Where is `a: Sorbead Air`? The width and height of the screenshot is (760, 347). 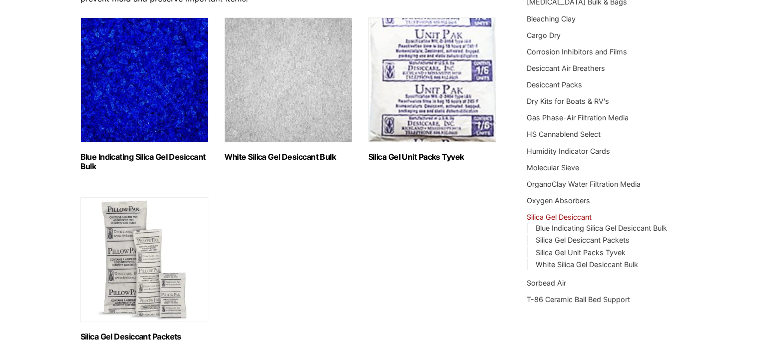 a: Sorbead Air is located at coordinates (546, 283).